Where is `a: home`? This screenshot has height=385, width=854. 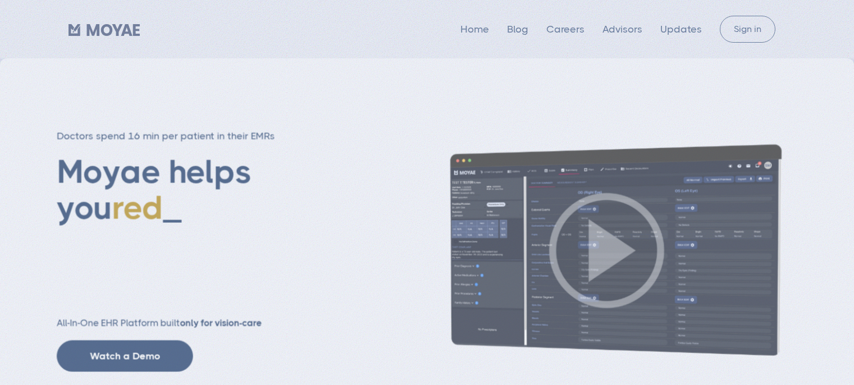
a: home is located at coordinates (104, 29).